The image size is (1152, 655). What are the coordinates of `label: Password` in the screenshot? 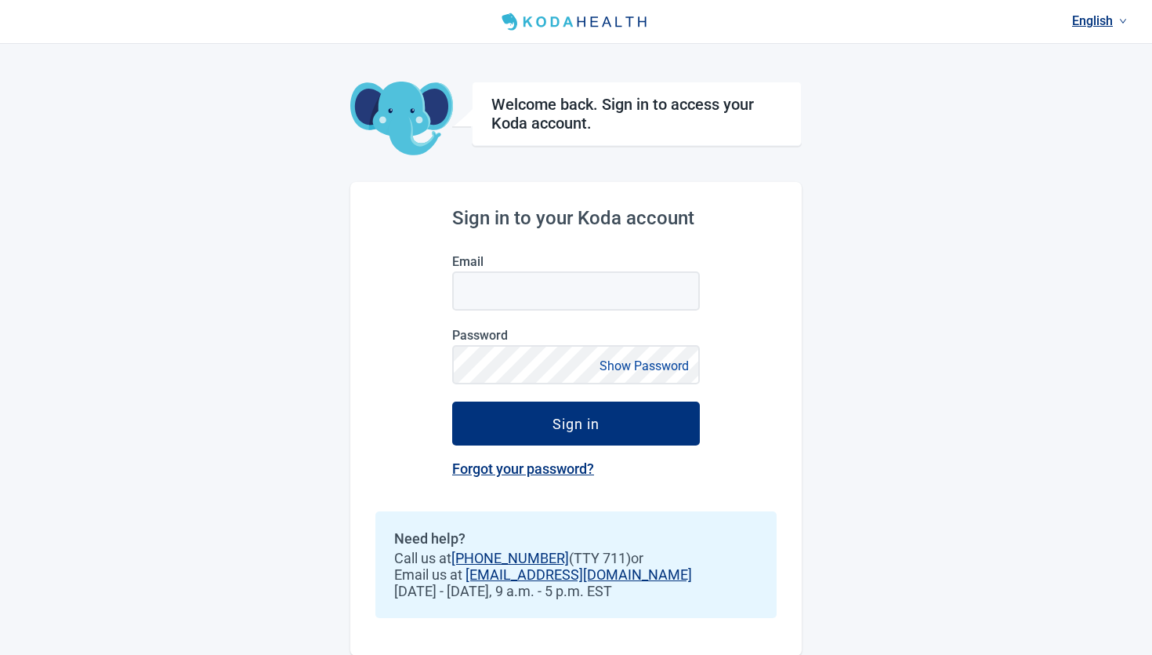 It's located at (576, 335).